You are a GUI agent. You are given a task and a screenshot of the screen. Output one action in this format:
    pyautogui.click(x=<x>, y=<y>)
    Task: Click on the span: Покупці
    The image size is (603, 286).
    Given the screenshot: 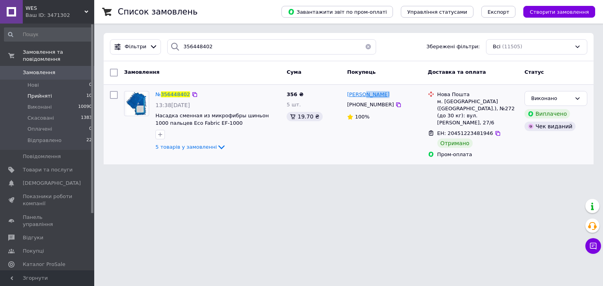 What is the action you would take?
    pyautogui.click(x=33, y=251)
    